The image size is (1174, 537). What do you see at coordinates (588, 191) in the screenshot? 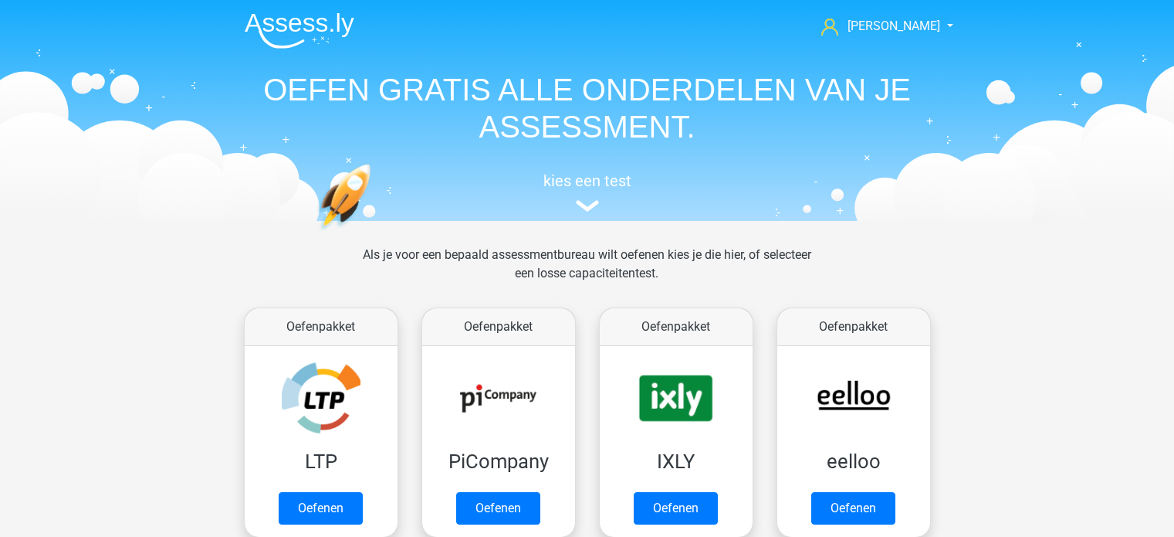
I see `a: kies een test` at bounding box center [588, 191].